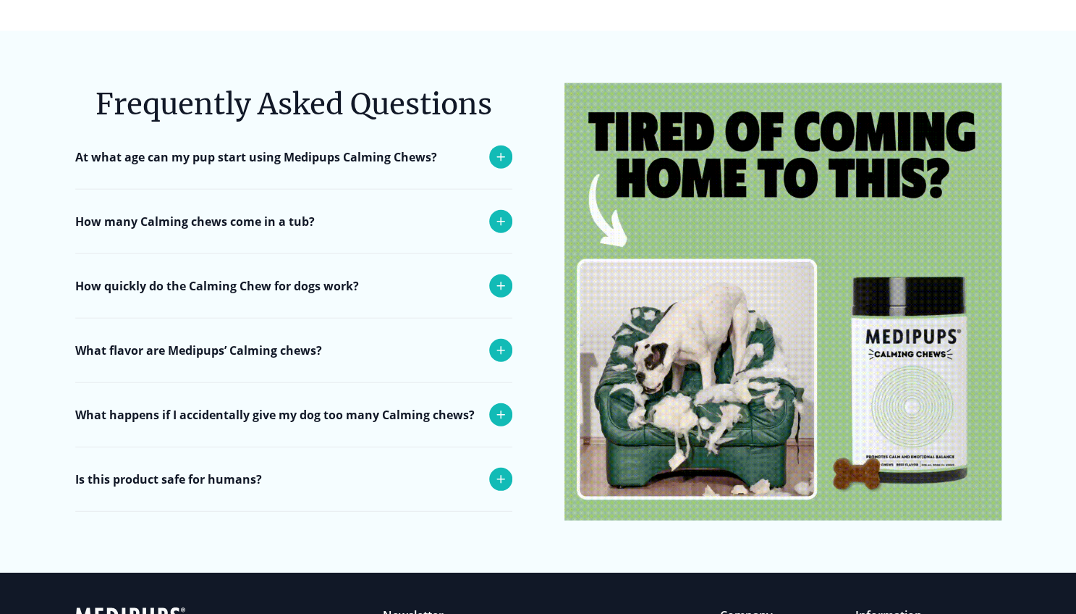 The width and height of the screenshot is (1076, 614). I want to click on div: Our calming soft chews are an amazing solution for dogs of any breed. This chew is to be given to..., so click(292, 229).